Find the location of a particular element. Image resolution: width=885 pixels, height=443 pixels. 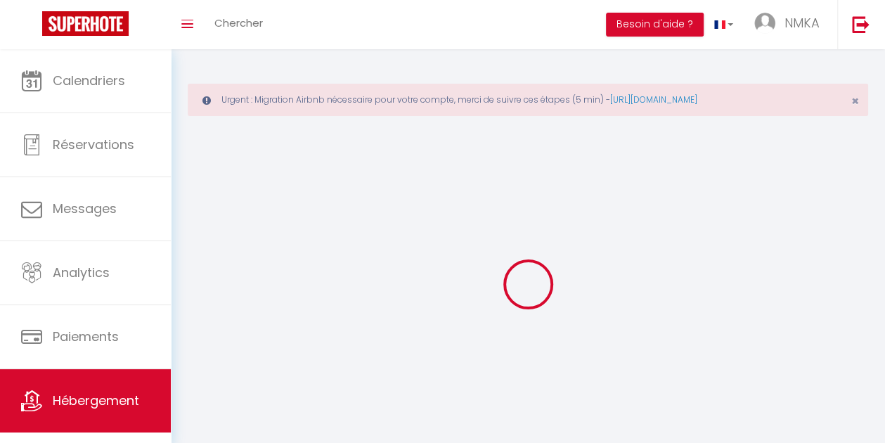

img: logout is located at coordinates (860, 24).